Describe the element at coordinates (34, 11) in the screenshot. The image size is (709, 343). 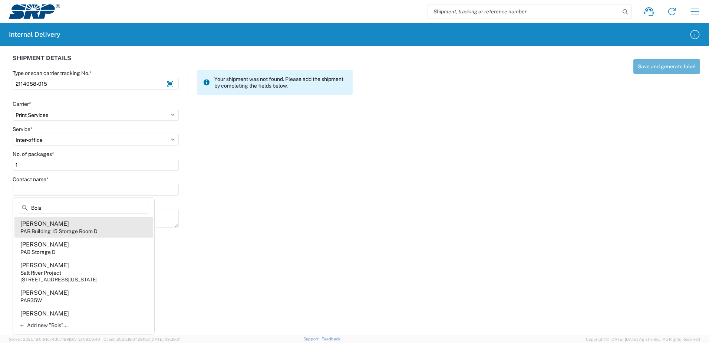
I see `img: srp` at that location.